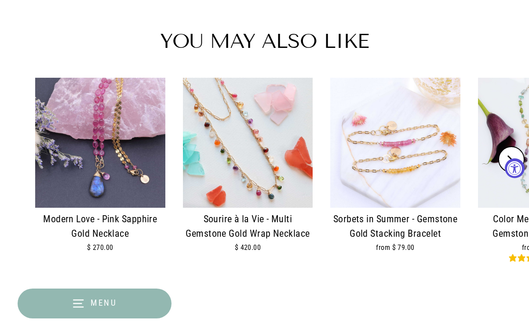 This screenshot has width=529, height=336. What do you see at coordinates (104, 303) in the screenshot?
I see `span: Menu` at bounding box center [104, 303].